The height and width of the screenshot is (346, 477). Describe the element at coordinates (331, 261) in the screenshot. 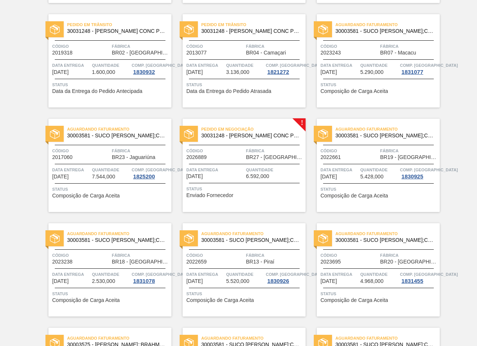

I see `span: 2023695` at that location.